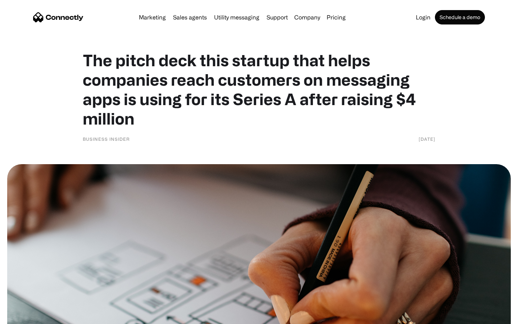 The height and width of the screenshot is (324, 518). I want to click on h1: The pitch deck this startup that helps companies reach customers on messaging apps is using for i..., so click(259, 89).